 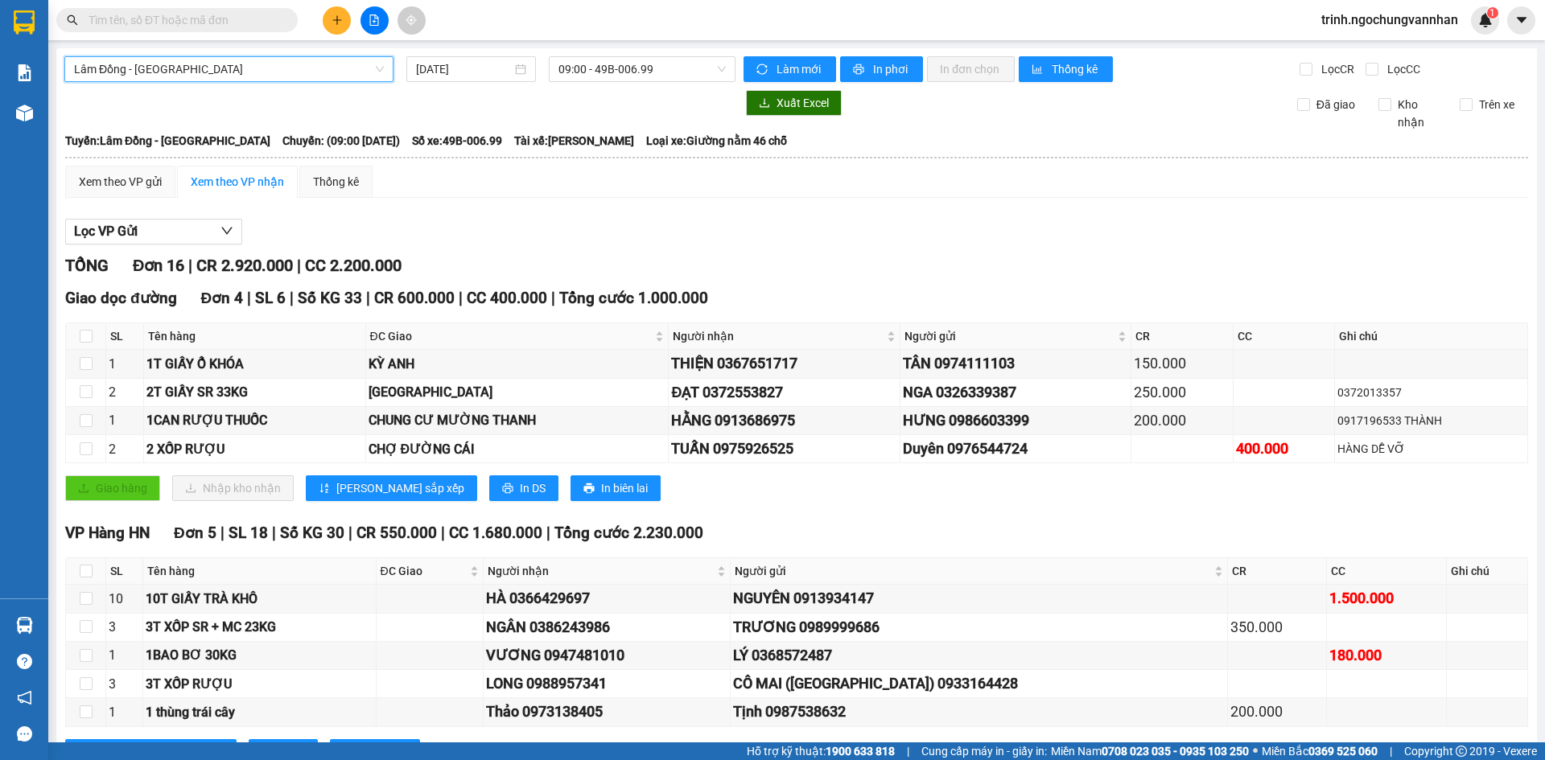 What do you see at coordinates (628, 533) in the screenshot?
I see `span: Tổng cước 2.230.000` at bounding box center [628, 533].